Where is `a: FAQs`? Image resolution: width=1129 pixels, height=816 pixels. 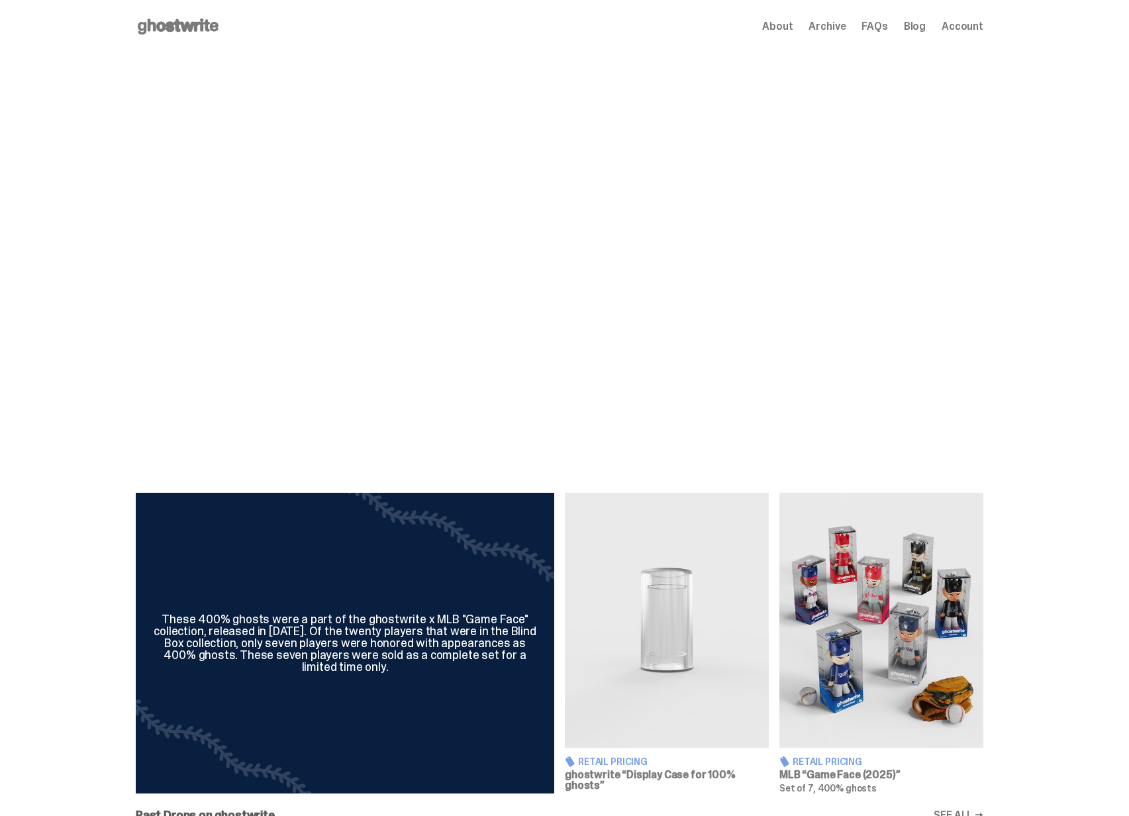
a: FAQs is located at coordinates (874, 26).